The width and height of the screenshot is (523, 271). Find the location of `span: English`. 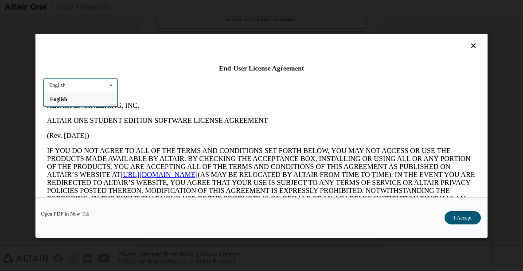

span: English is located at coordinates (58, 99).